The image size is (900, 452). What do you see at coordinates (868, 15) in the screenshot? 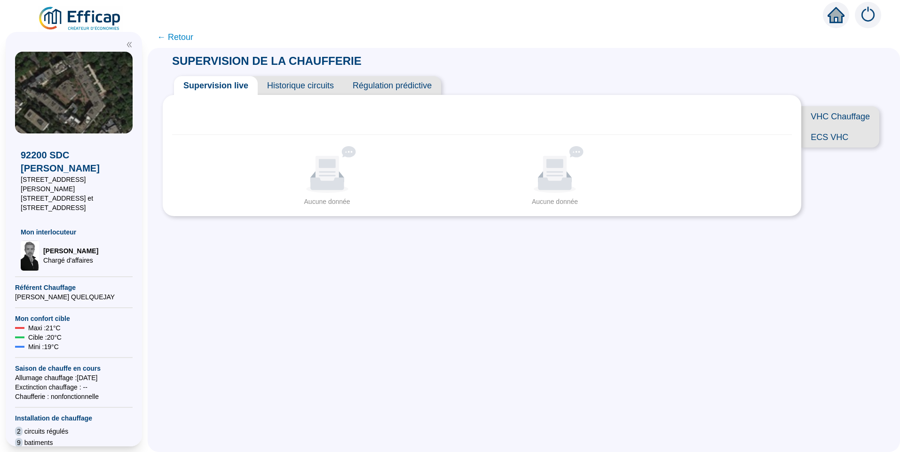
I see `img: alerts` at bounding box center [868, 15].